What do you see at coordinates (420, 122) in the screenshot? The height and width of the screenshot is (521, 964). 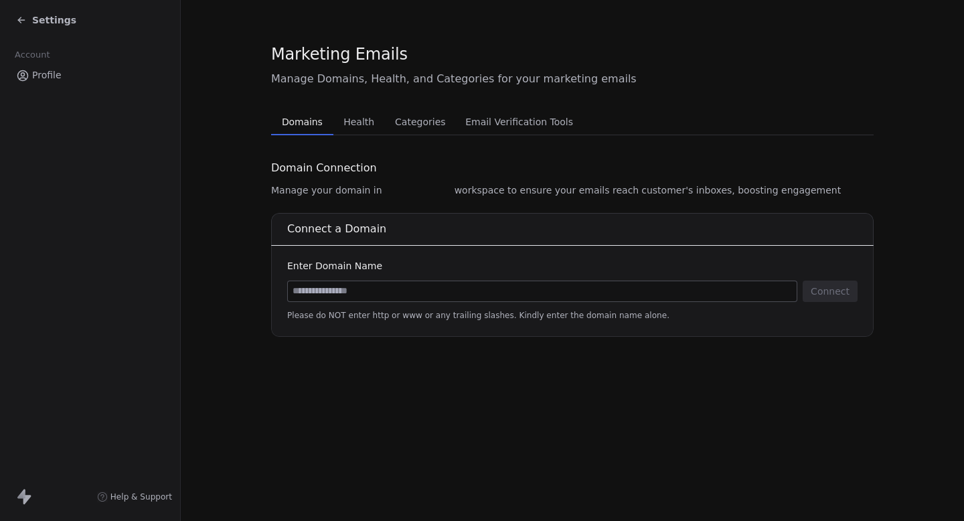 I see `span: Categories` at bounding box center [420, 122].